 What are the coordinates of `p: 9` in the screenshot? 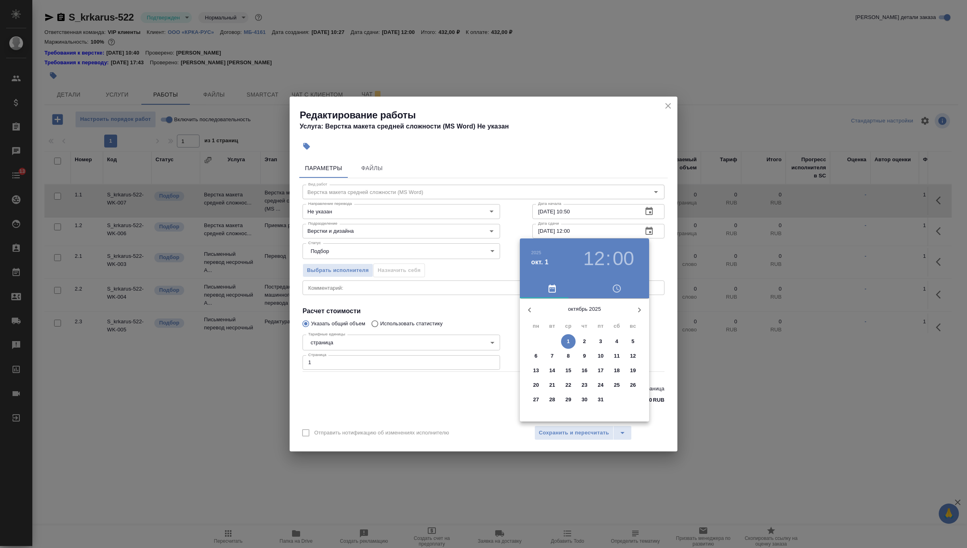 It's located at (584, 356).